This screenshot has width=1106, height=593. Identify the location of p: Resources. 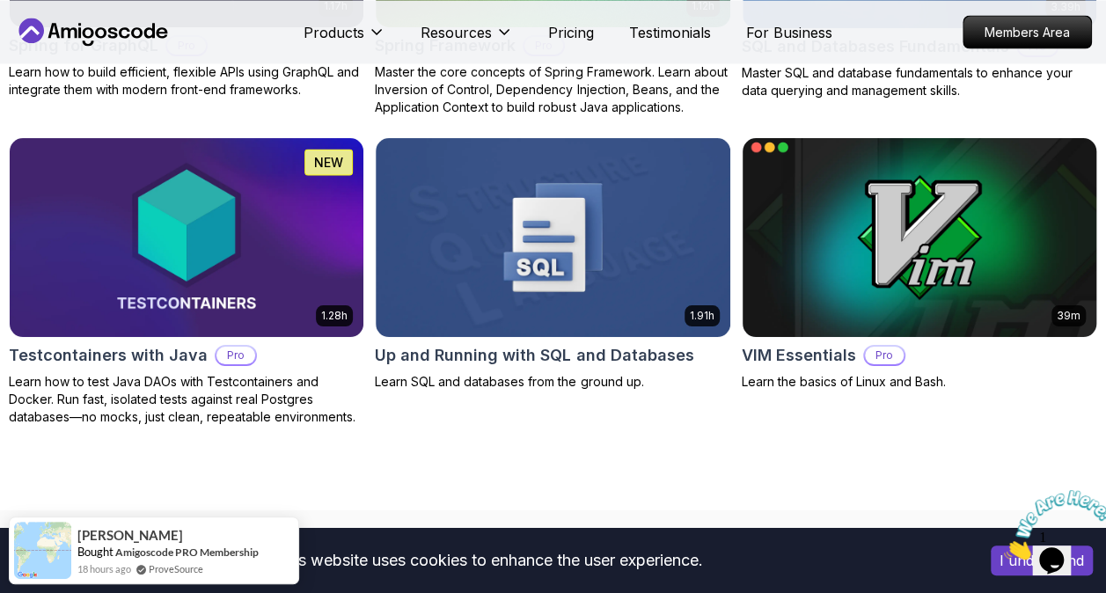
(456, 32).